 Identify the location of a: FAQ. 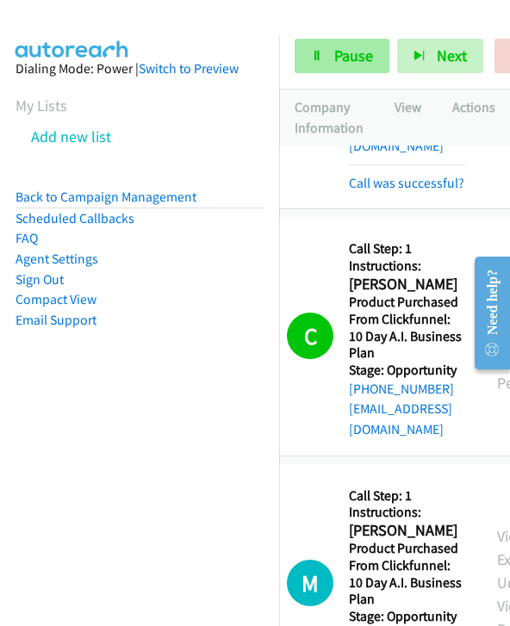
(27, 238).